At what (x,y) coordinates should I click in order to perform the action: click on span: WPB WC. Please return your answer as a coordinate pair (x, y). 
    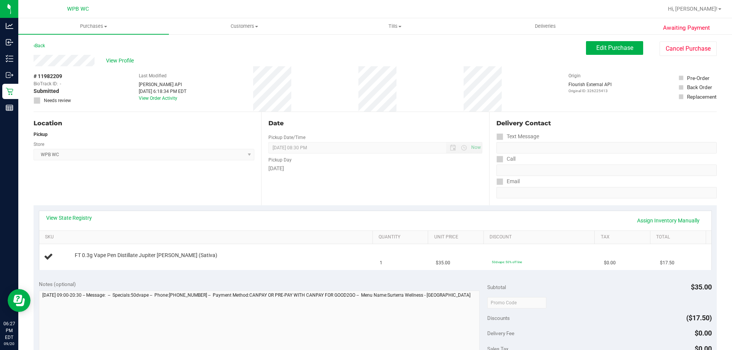
    Looking at the image, I should click on (78, 9).